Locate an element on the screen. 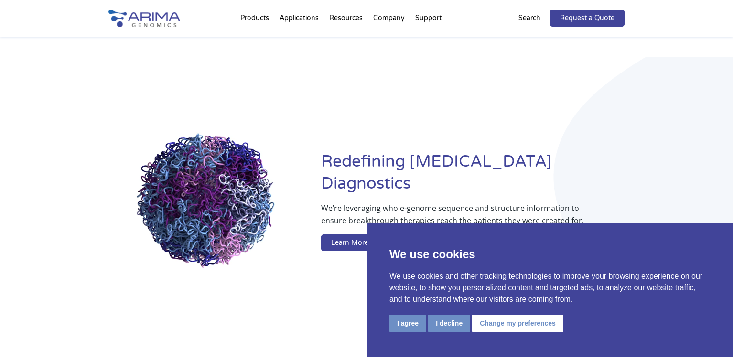  p: We use cookies and other tracking technologies to improve your browsing experience on our website... is located at coordinates (549, 288).